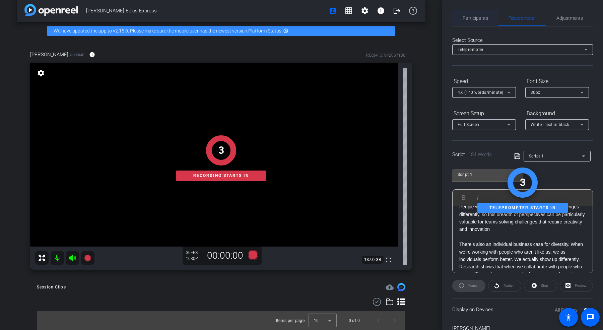  I want to click on mat-icon: message, so click(590, 317).